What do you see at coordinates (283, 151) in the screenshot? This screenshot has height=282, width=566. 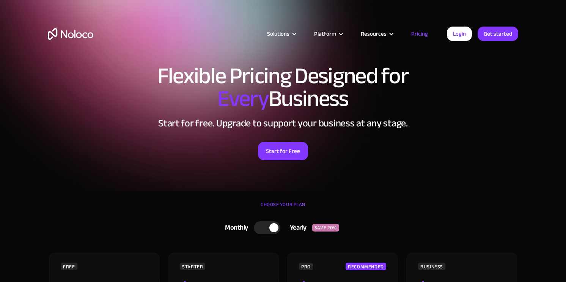 I see `a: Start for Free` at bounding box center [283, 151].